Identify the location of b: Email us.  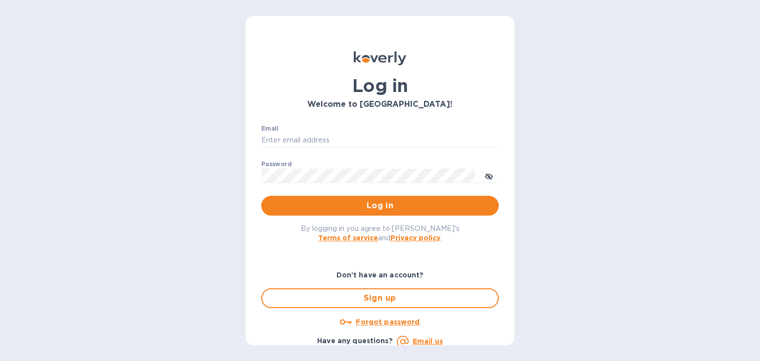
(428, 341).